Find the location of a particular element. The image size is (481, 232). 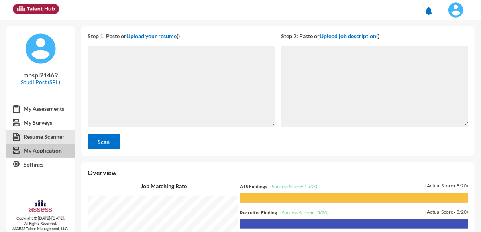

p: mhspl21469 is located at coordinates (41, 75).